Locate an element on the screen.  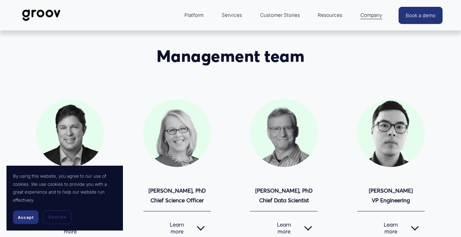
span: Platform is located at coordinates (194, 15).